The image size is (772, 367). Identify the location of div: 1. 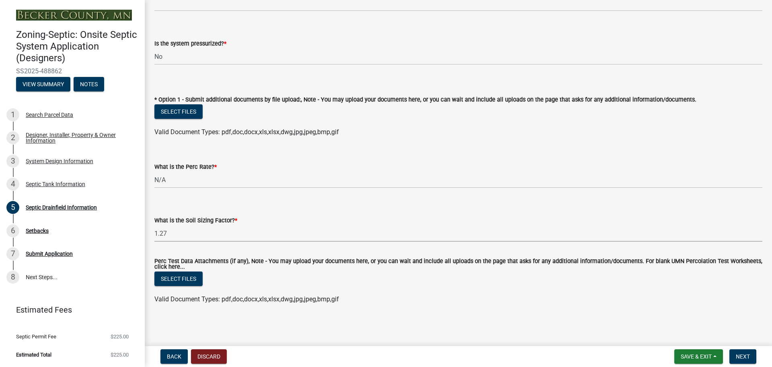
(13, 115).